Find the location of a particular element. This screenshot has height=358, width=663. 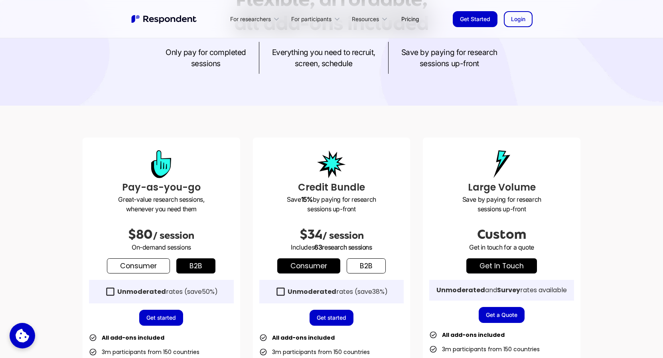

p: Only pay for completed sessions is located at coordinates (206, 58).